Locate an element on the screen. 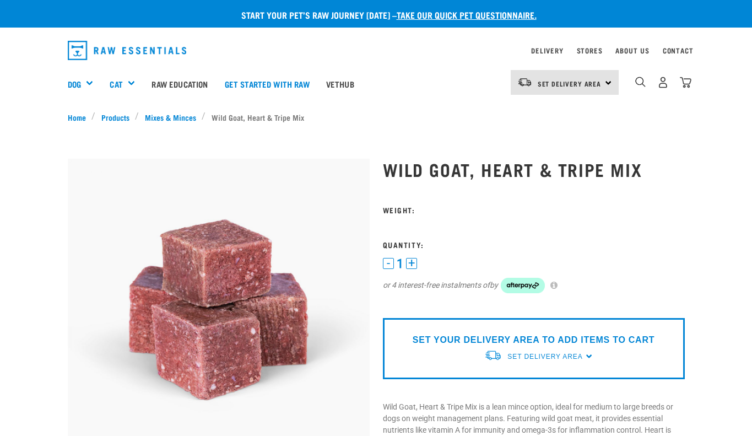  a: Dog is located at coordinates (74, 84).